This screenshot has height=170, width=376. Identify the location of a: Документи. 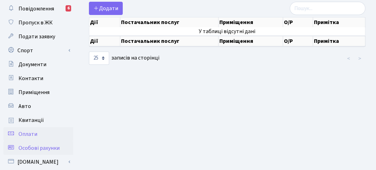
(38, 64).